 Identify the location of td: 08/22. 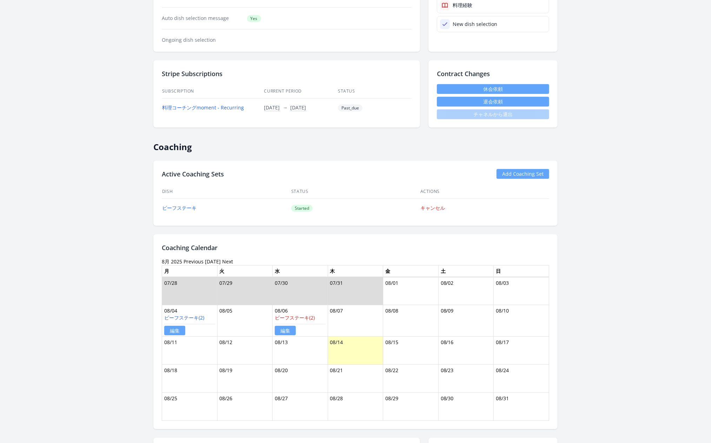
(411, 379).